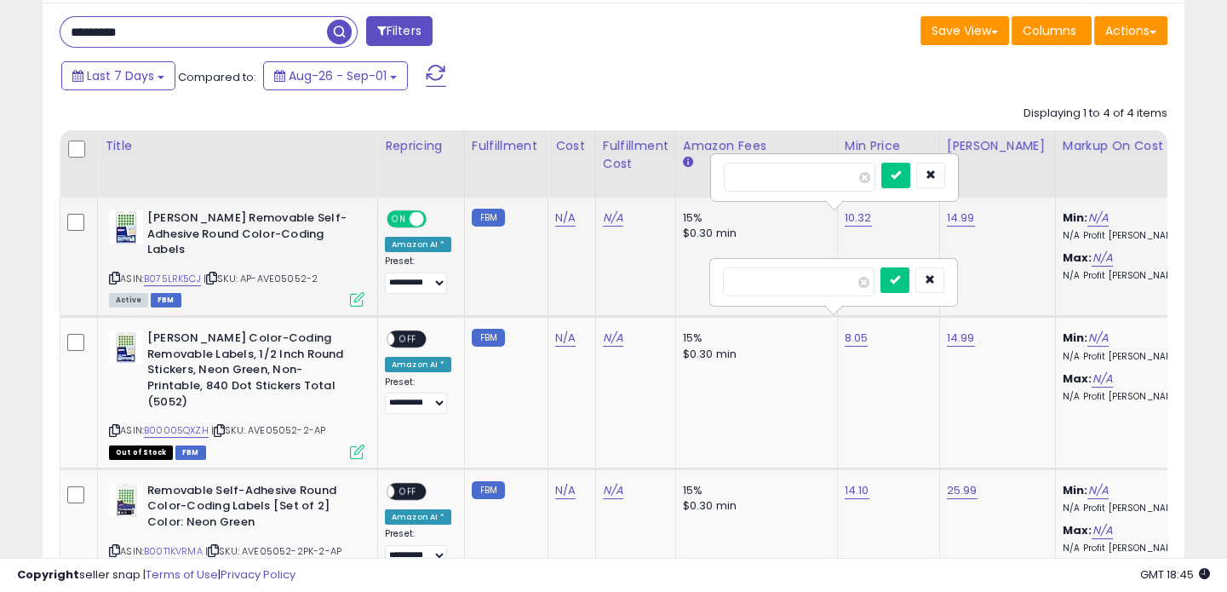 Image resolution: width=1227 pixels, height=592 pixels. What do you see at coordinates (126, 347) in the screenshot?
I see `img: 41VAMfUECbL._SL40_.jpg` at bounding box center [126, 347].